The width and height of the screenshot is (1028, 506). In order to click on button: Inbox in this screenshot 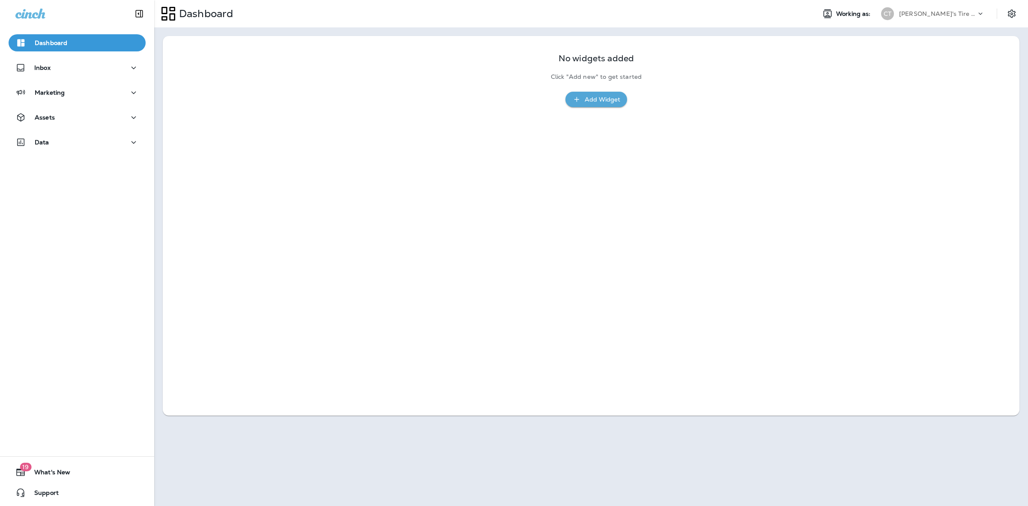, I will do `click(77, 68)`.